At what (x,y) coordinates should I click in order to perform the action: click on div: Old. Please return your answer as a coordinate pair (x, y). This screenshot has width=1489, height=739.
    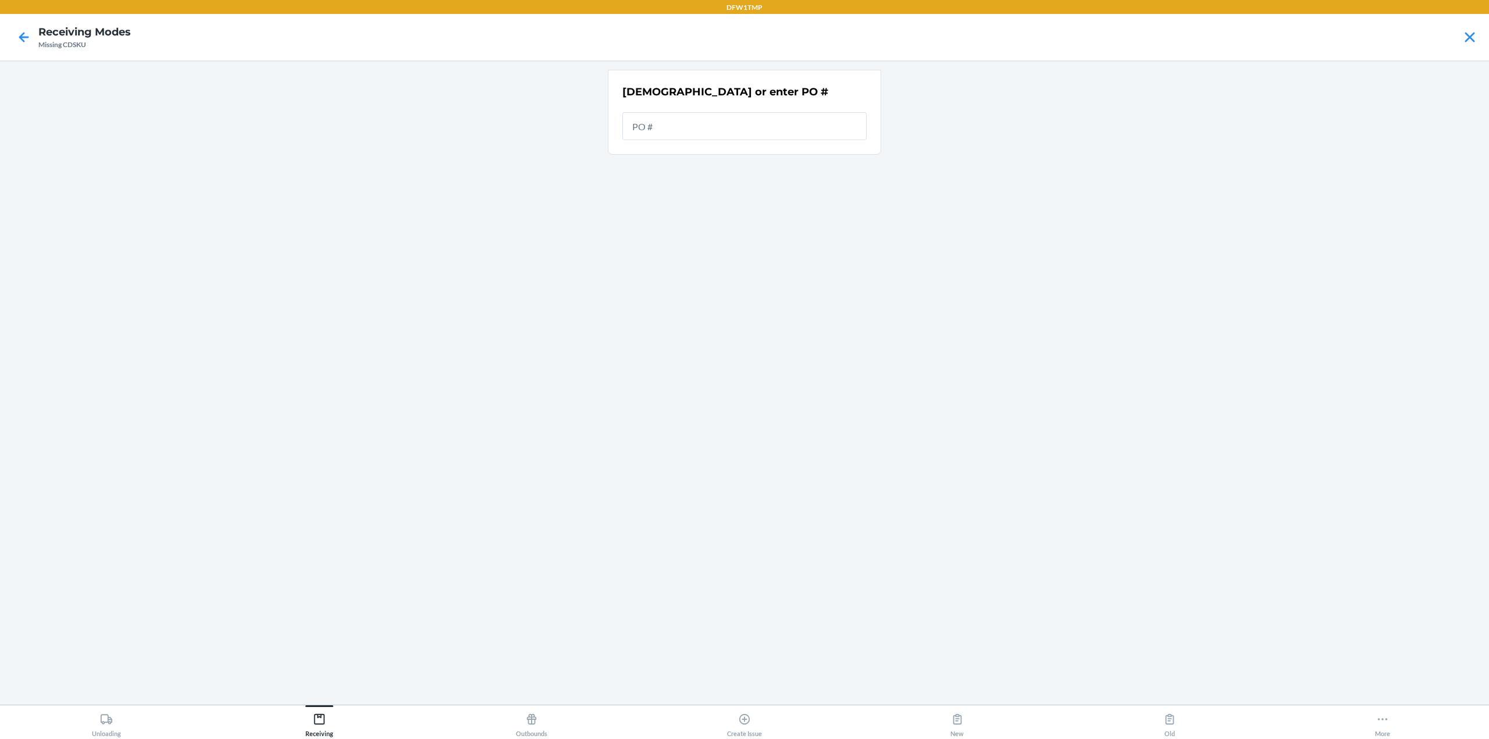
    Looking at the image, I should click on (1170, 723).